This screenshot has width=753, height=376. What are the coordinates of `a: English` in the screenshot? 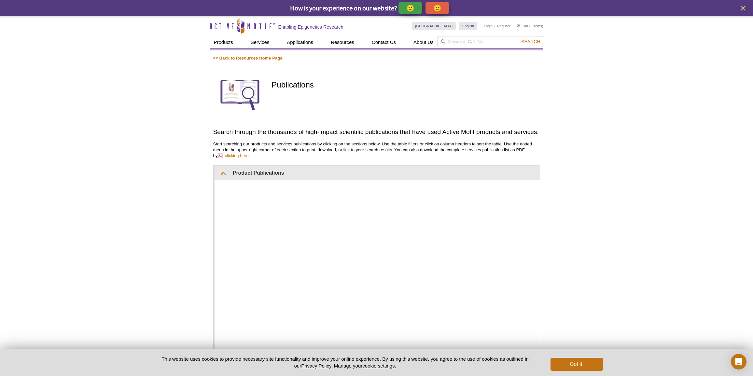 It's located at (468, 26).